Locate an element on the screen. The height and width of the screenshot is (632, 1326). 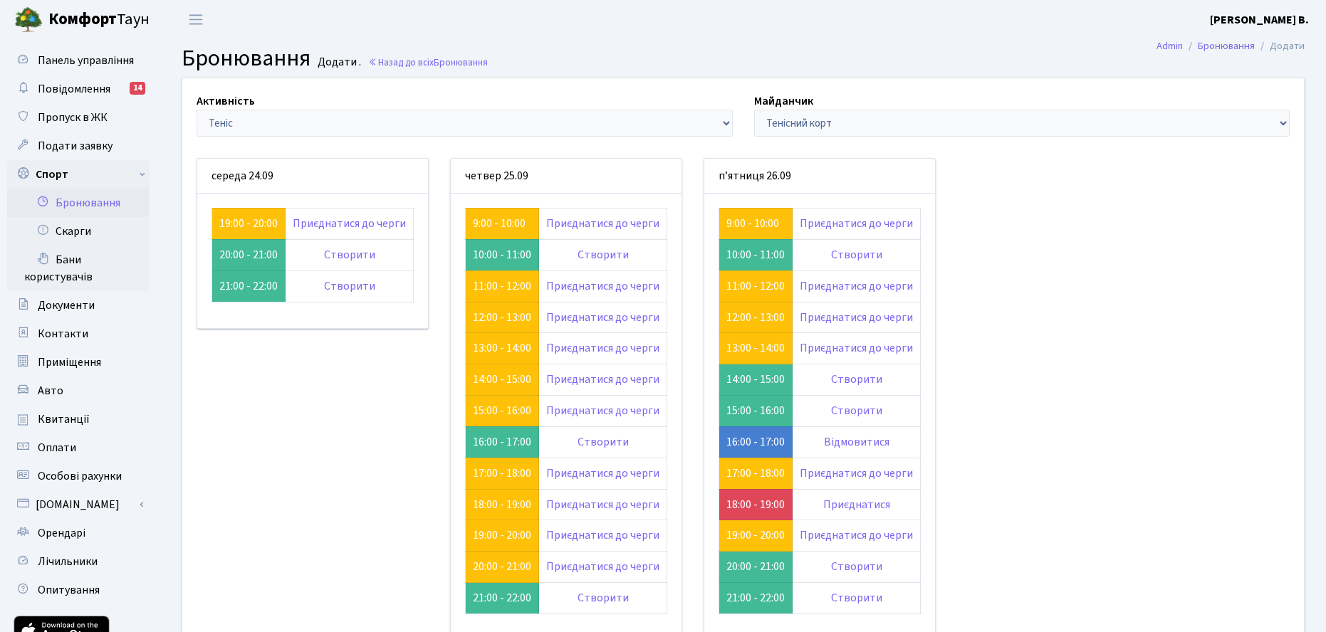
div: четвер 25.09 is located at coordinates (566, 176).